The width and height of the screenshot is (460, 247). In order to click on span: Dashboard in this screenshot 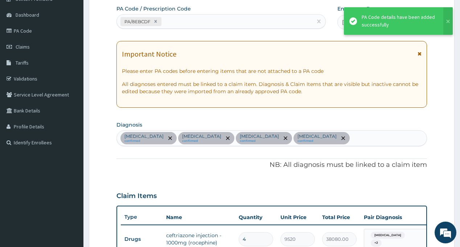, I will do `click(27, 15)`.